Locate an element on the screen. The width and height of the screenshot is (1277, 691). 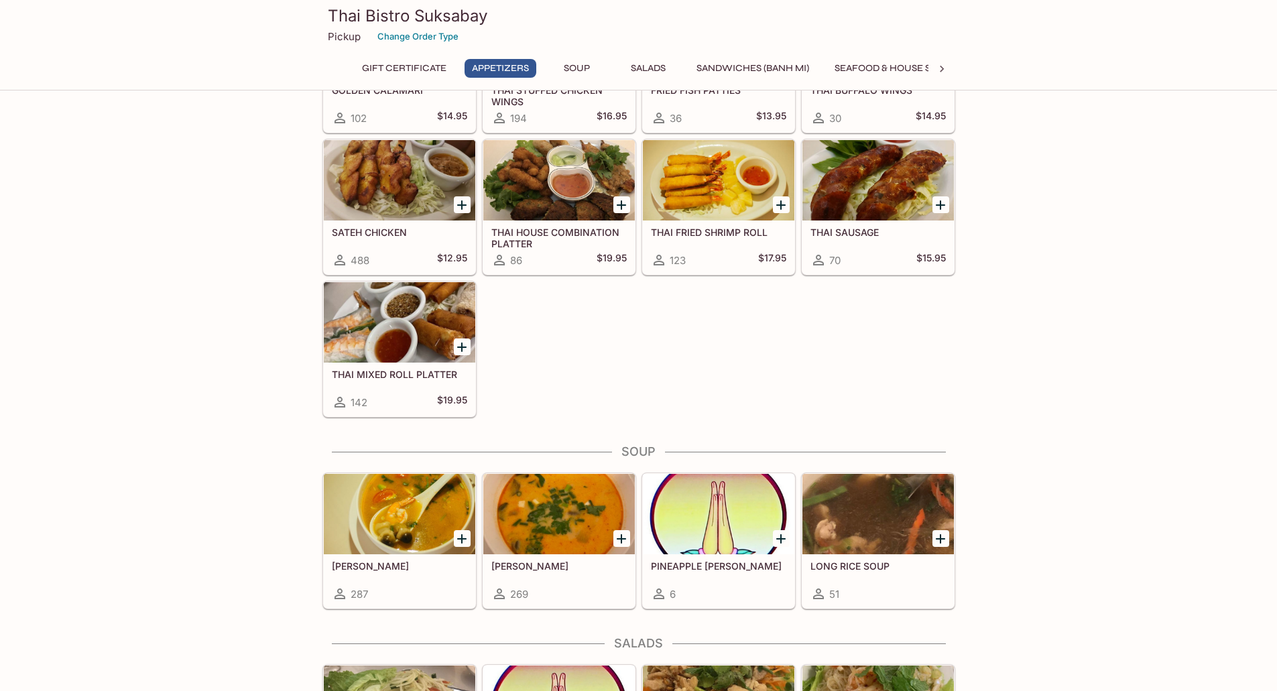
span: 123 is located at coordinates (677, 260).